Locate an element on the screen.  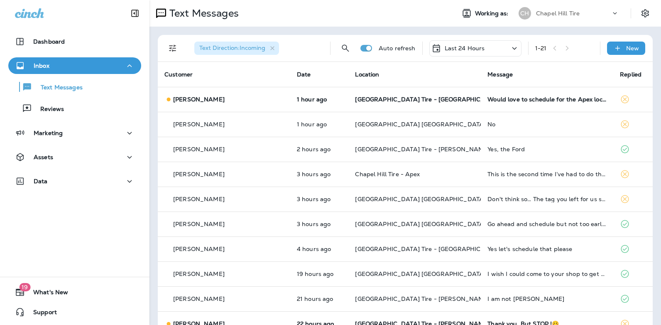
button: Assets is located at coordinates (75, 157).